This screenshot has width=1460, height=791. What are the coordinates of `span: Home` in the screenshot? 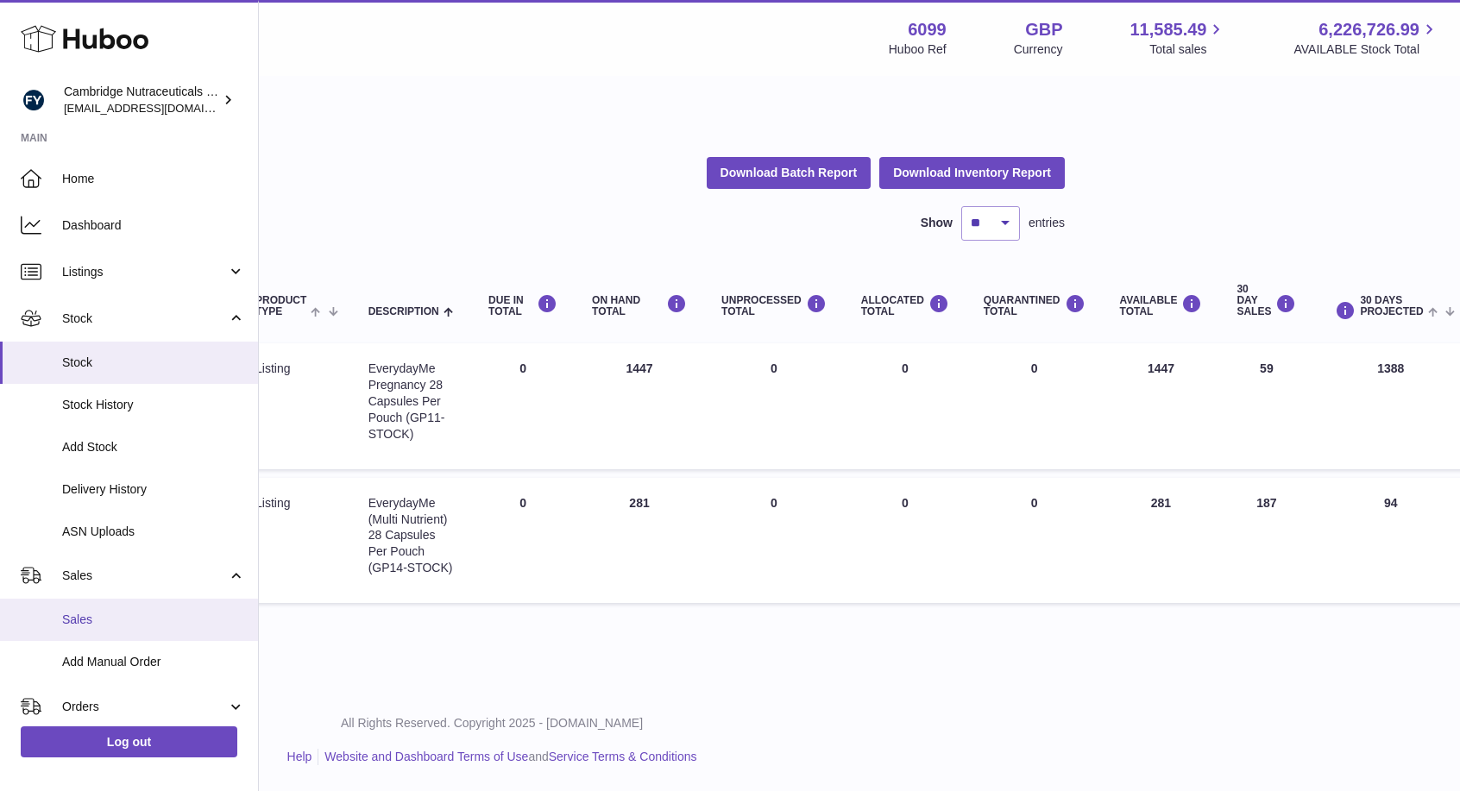 It's located at (154, 179).